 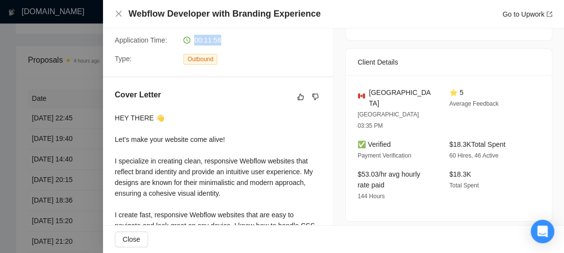 What do you see at coordinates (473, 104) in the screenshot?
I see `span: Average Feedback` at bounding box center [473, 104].